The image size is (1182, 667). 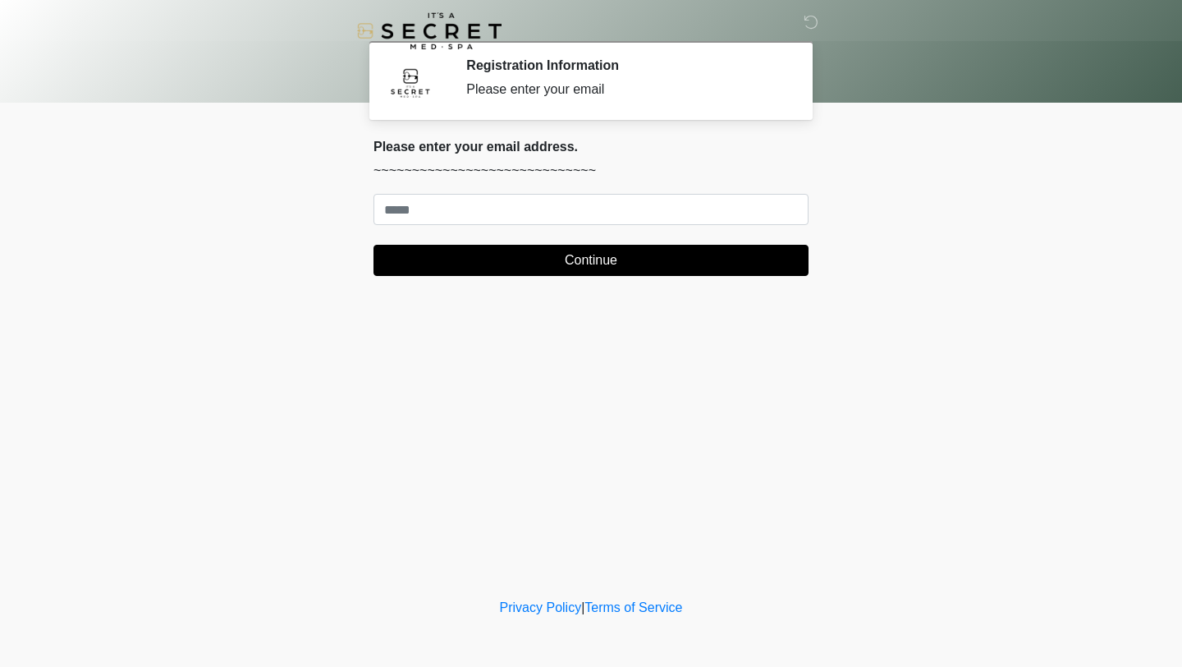 What do you see at coordinates (591, 146) in the screenshot?
I see `h2: Please enter your email address.` at bounding box center [591, 146].